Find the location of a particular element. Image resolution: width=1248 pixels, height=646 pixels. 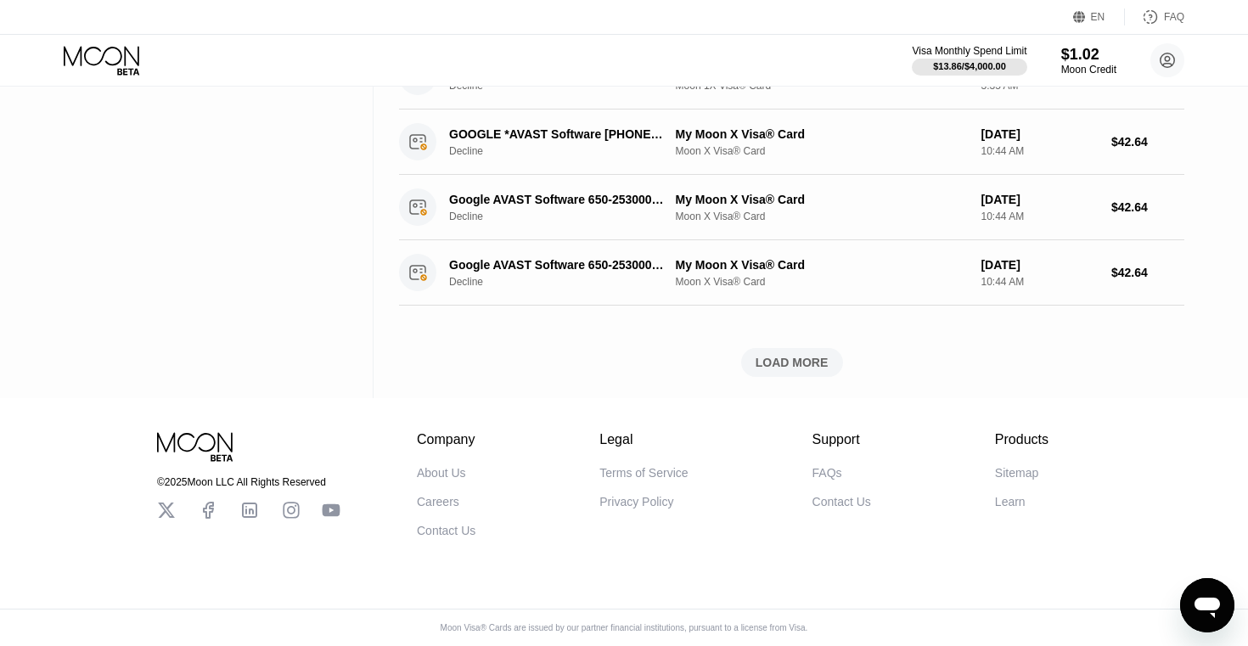

div: Learn is located at coordinates (1010, 502).